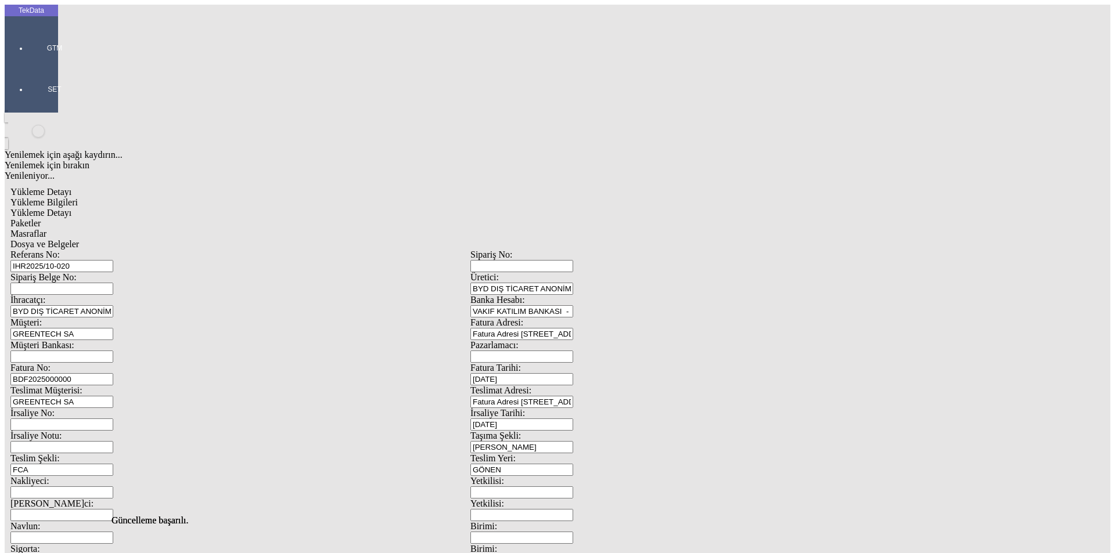  I want to click on span: Yükleme Bilgileri, so click(44, 202).